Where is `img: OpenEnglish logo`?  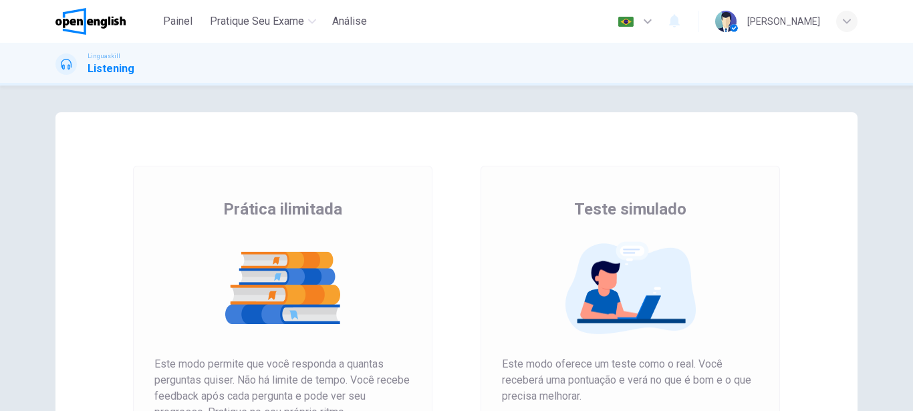 img: OpenEnglish logo is located at coordinates (90, 21).